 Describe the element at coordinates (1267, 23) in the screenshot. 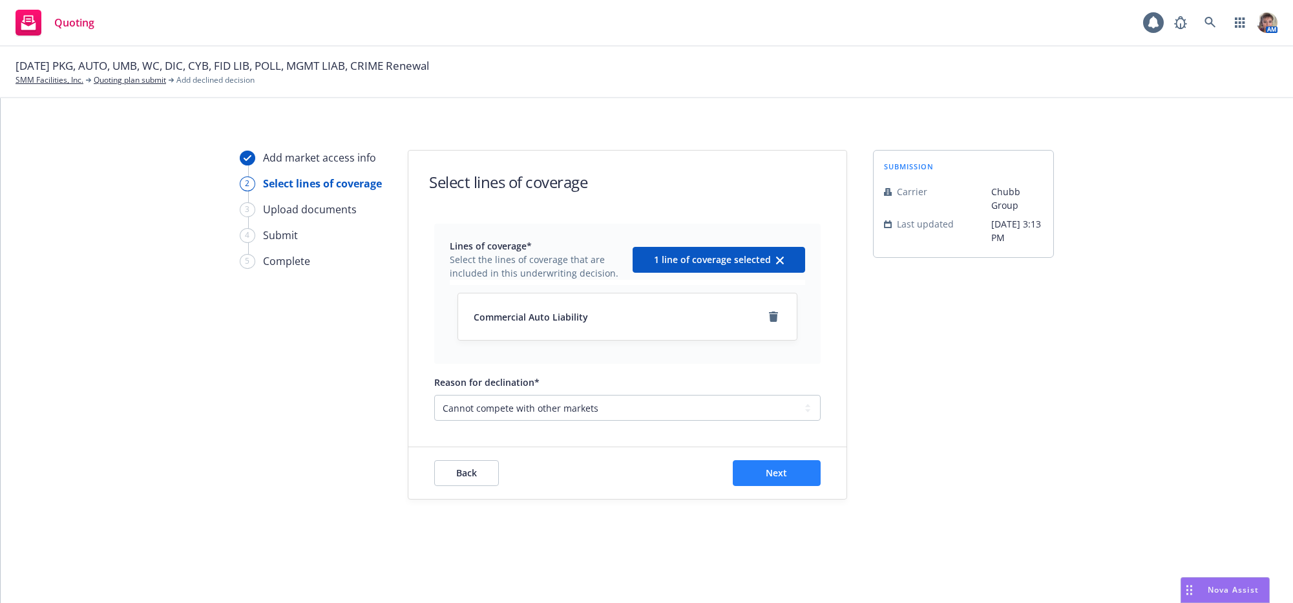

I see `img: photo` at that location.